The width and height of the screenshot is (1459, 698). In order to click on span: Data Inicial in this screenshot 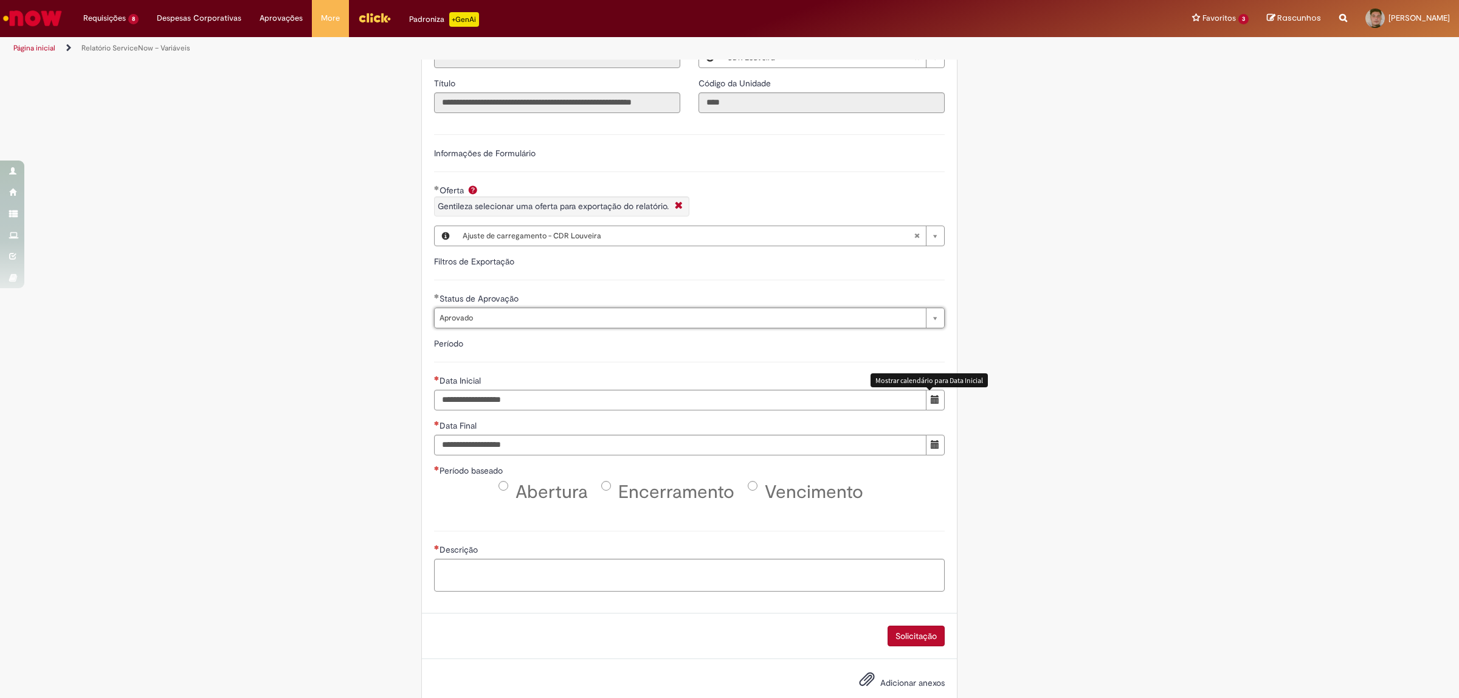, I will do `click(461, 381)`.